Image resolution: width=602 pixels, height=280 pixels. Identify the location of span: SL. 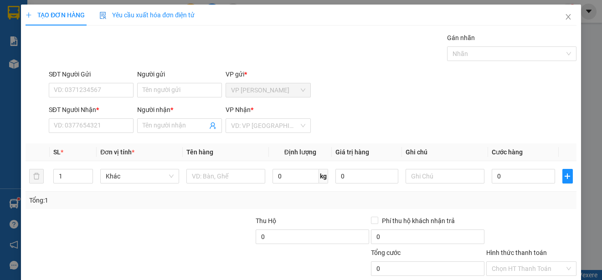
(57, 152).